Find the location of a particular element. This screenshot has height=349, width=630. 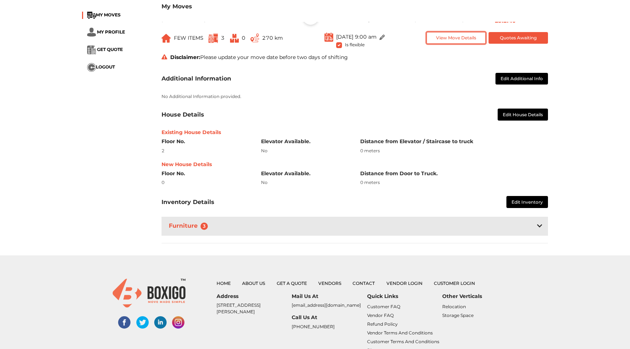

h6: Distance from Elevator / Staircase to truck is located at coordinates (454, 141).